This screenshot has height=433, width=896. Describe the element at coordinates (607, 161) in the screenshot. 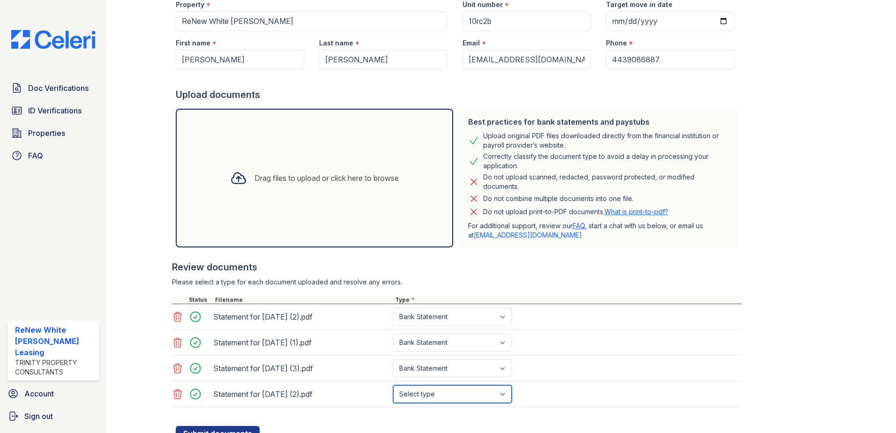

I see `div: Correctly classify the document type to avoid a delay in processing your application.` at that location.